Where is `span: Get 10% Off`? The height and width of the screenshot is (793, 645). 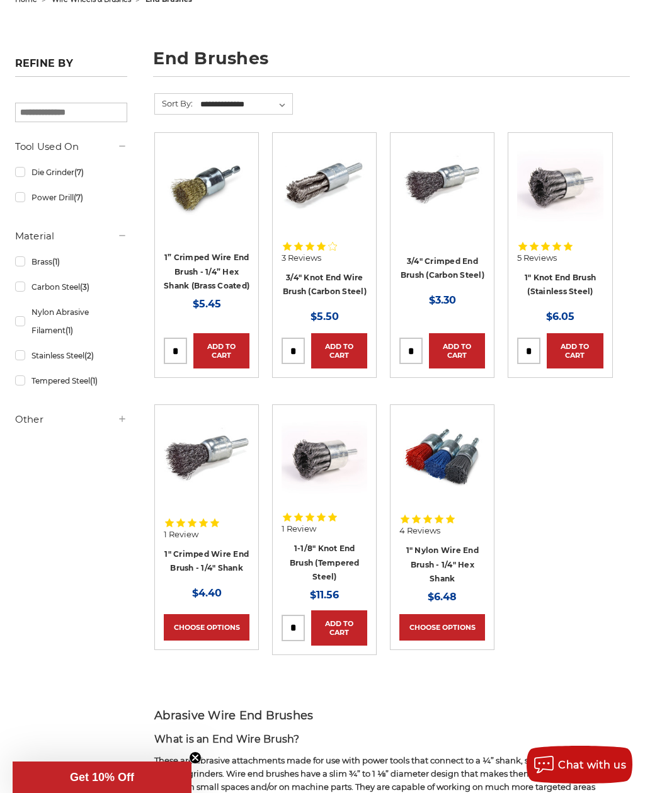
span: Get 10% Off is located at coordinates (102, 777).